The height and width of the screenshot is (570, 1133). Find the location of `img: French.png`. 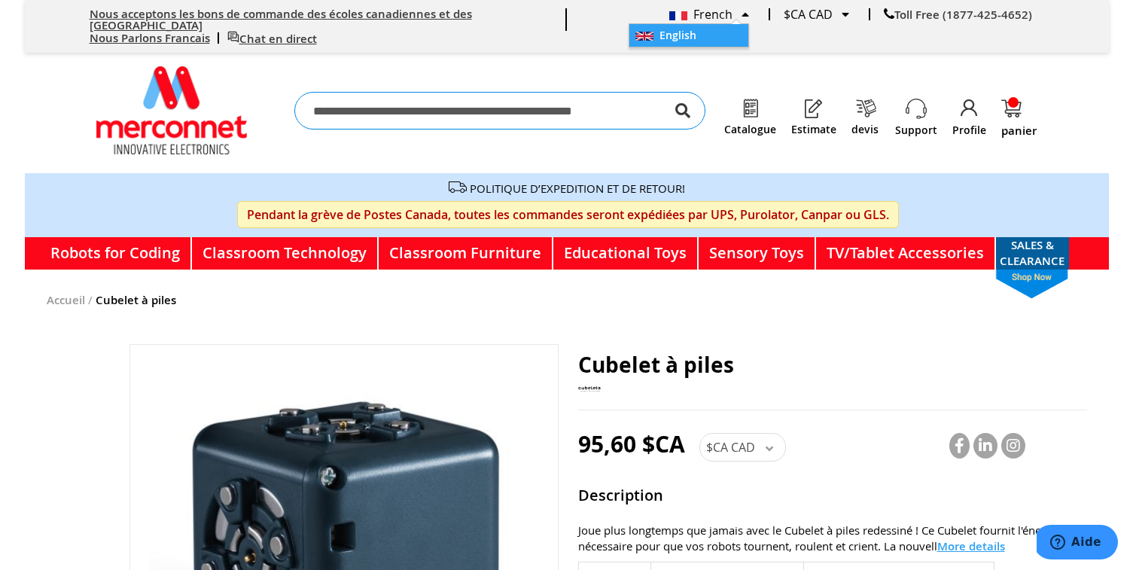

img: French.png is located at coordinates (678, 16).